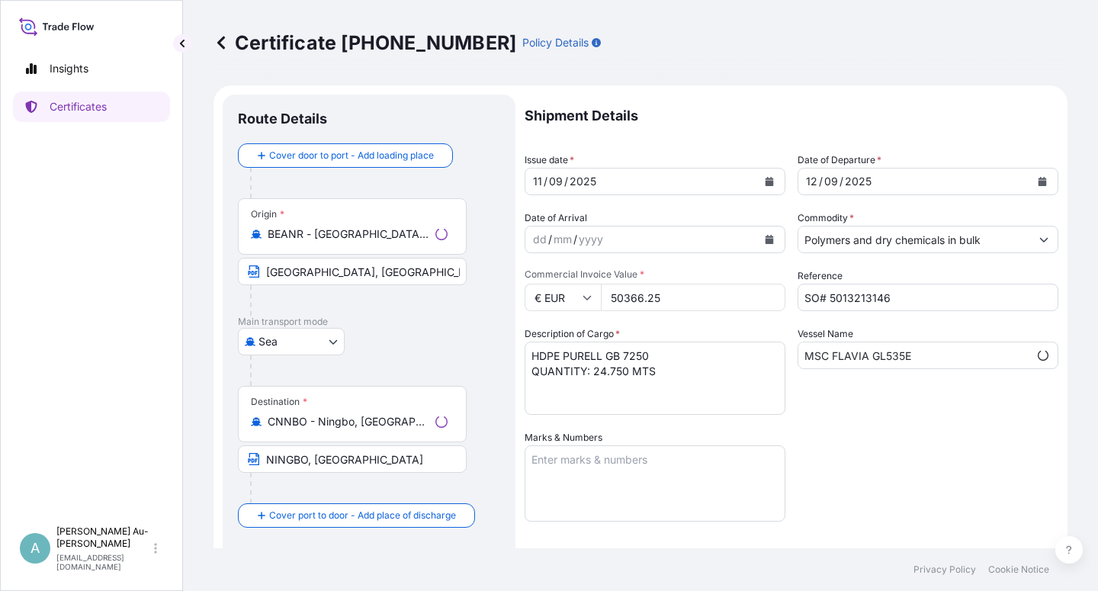  Describe the element at coordinates (655, 274) in the screenshot. I see `span: Commercial Invoice Value` at that location.